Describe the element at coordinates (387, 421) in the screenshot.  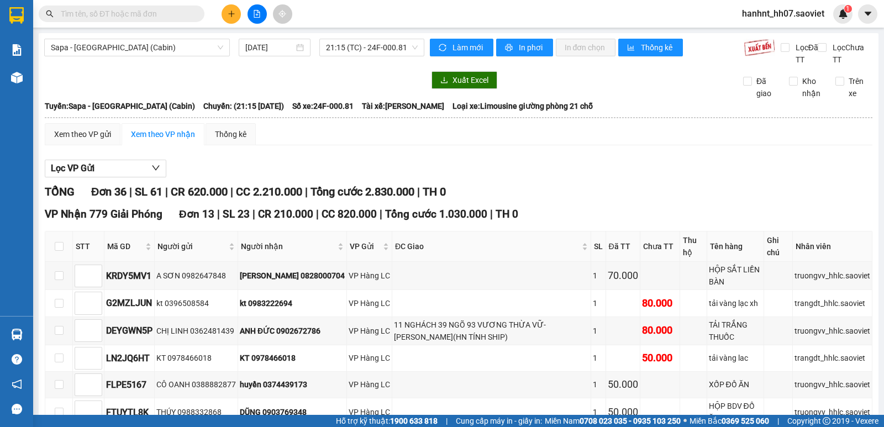
I see `span: Hỗ trợ kỹ thuật:` at that location.